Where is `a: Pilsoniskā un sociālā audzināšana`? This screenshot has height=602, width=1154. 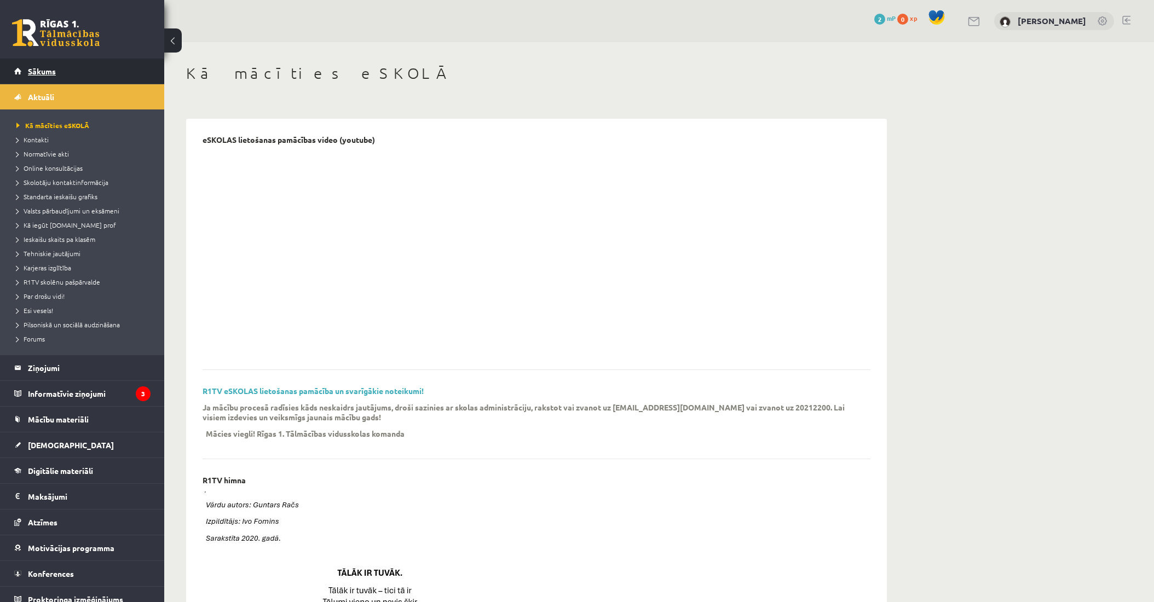
a: Pilsoniskā un sociālā audzināšana is located at coordinates (85, 325).